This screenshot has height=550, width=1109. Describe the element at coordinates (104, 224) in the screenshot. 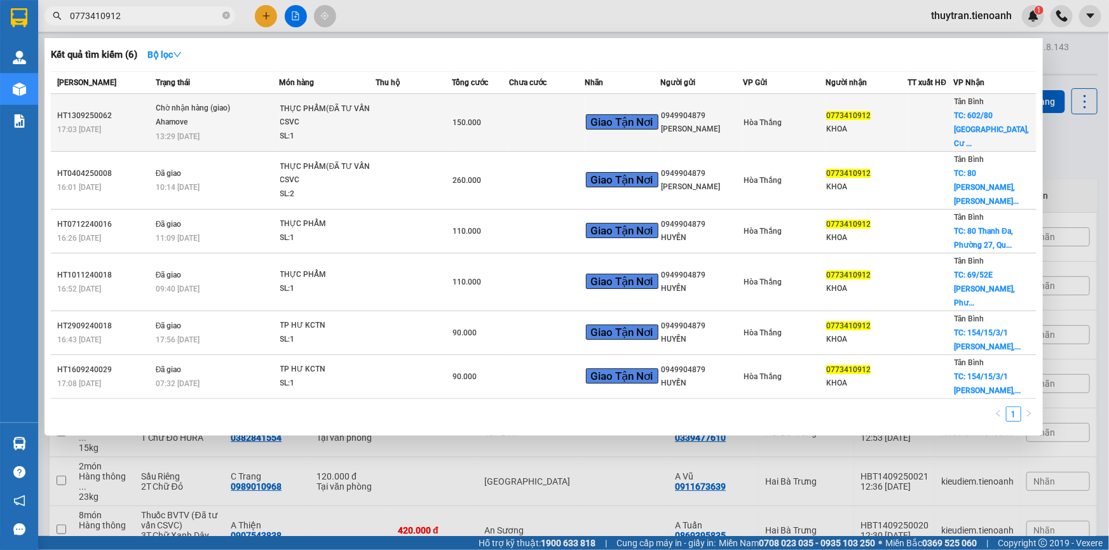

I see `div: HT0712240016` at that location.